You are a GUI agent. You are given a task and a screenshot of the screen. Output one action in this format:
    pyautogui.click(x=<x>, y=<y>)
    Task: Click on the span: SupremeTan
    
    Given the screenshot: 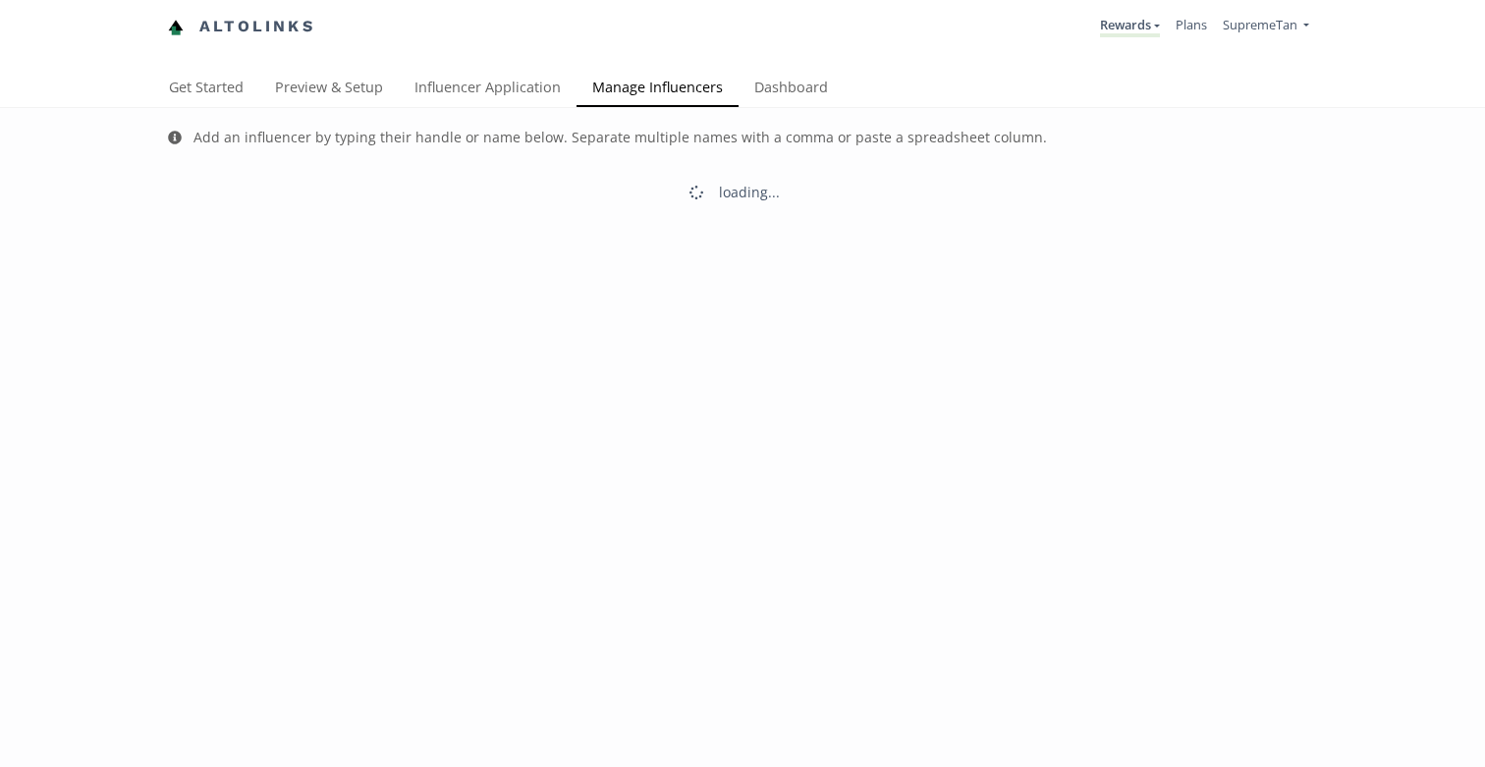 What is the action you would take?
    pyautogui.click(x=1260, y=25)
    